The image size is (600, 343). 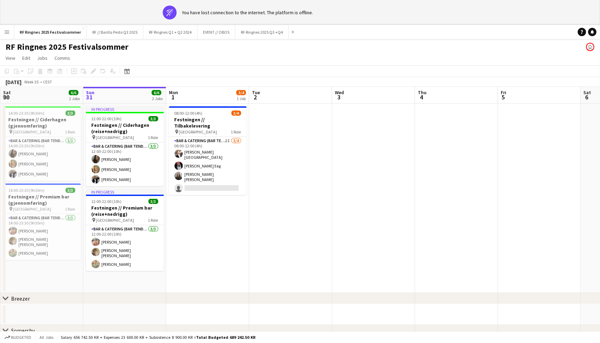 I want to click on span: 30, so click(x=6, y=97).